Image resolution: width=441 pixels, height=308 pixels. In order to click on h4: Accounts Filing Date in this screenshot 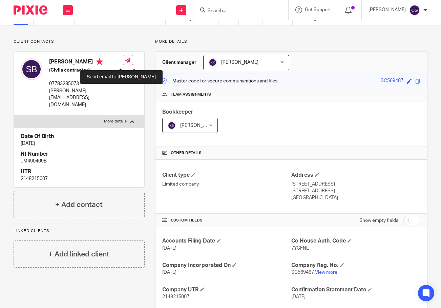, I will do `click(227, 241)`.